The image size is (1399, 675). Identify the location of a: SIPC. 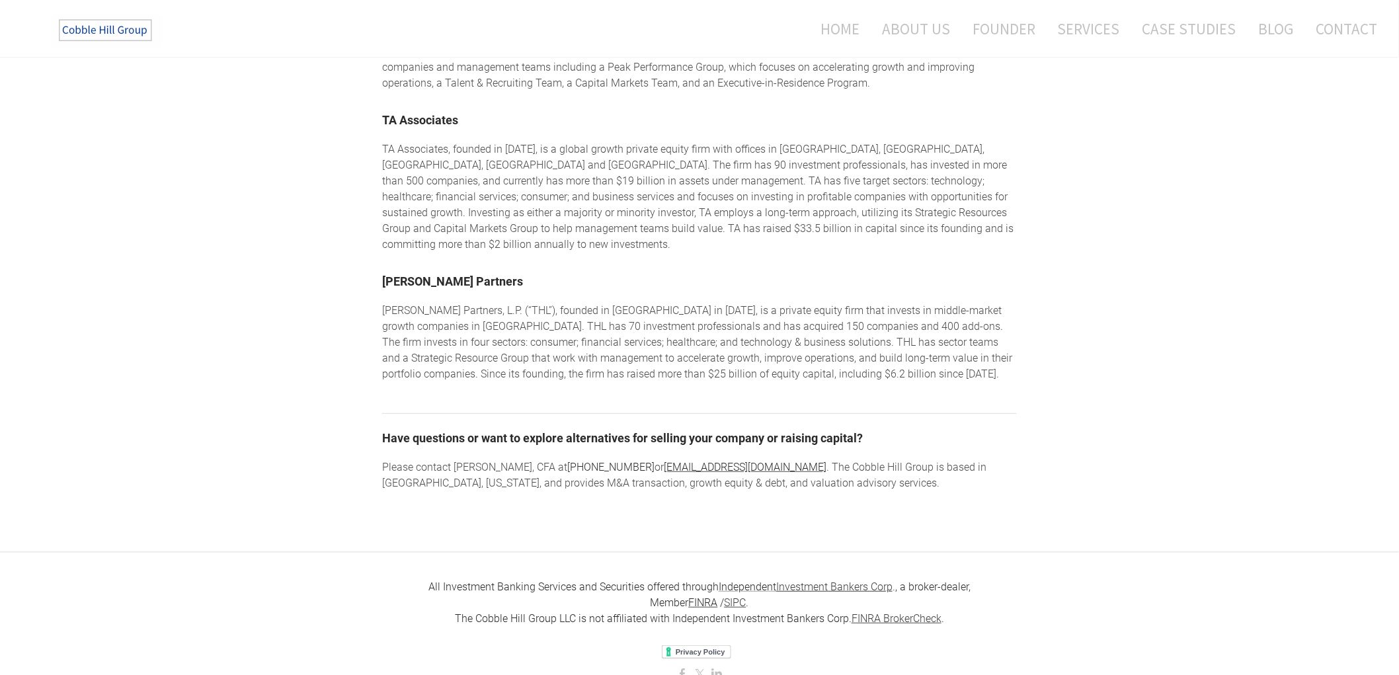
(735, 602).